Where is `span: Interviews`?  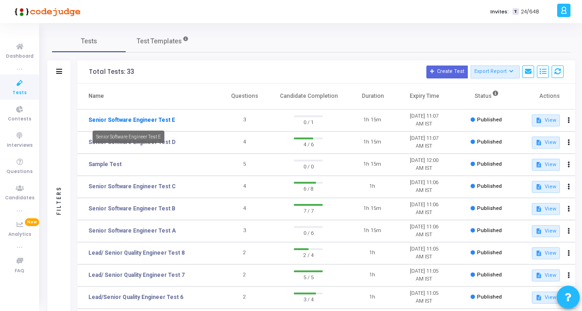 span: Interviews is located at coordinates (20, 145).